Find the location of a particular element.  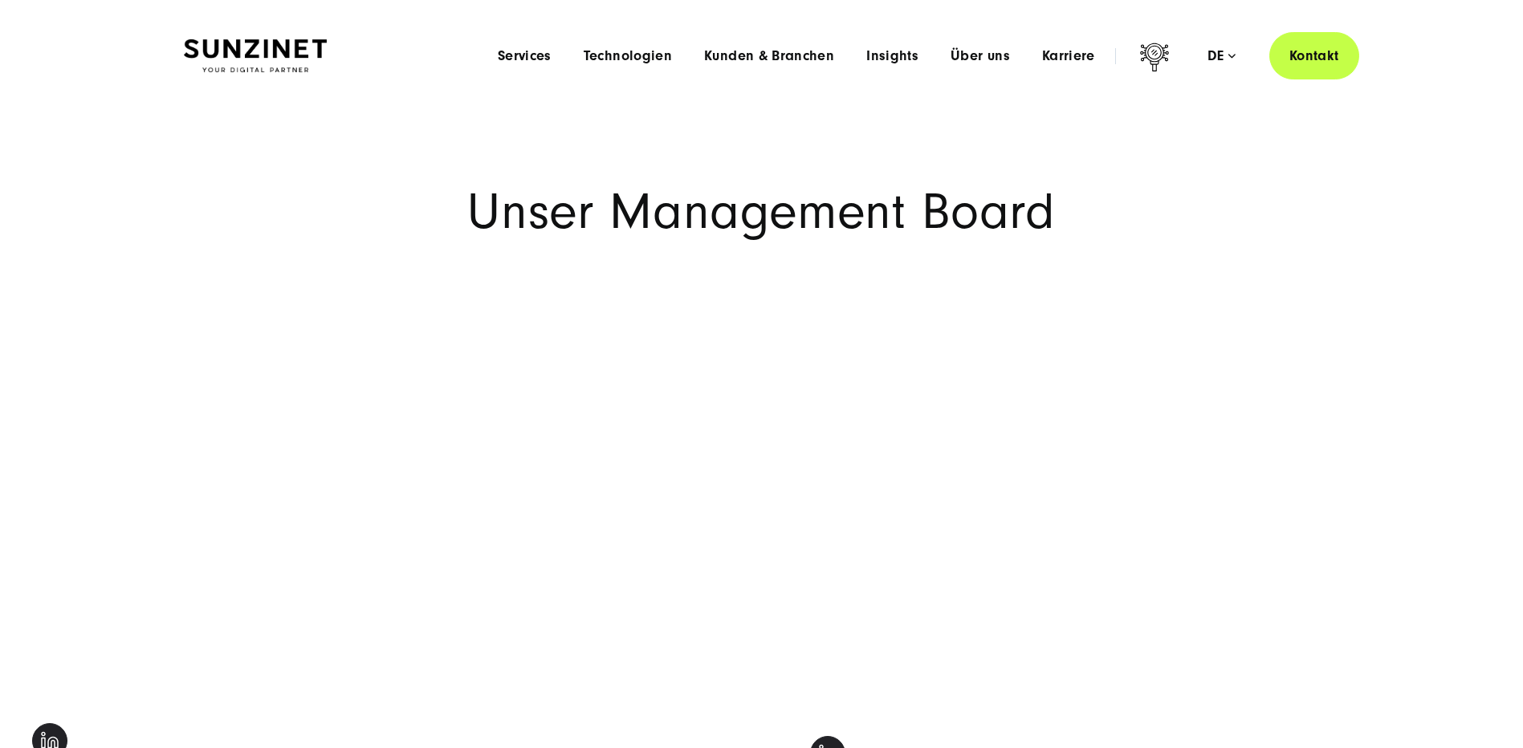

a: Karriere is located at coordinates (1069, 56).